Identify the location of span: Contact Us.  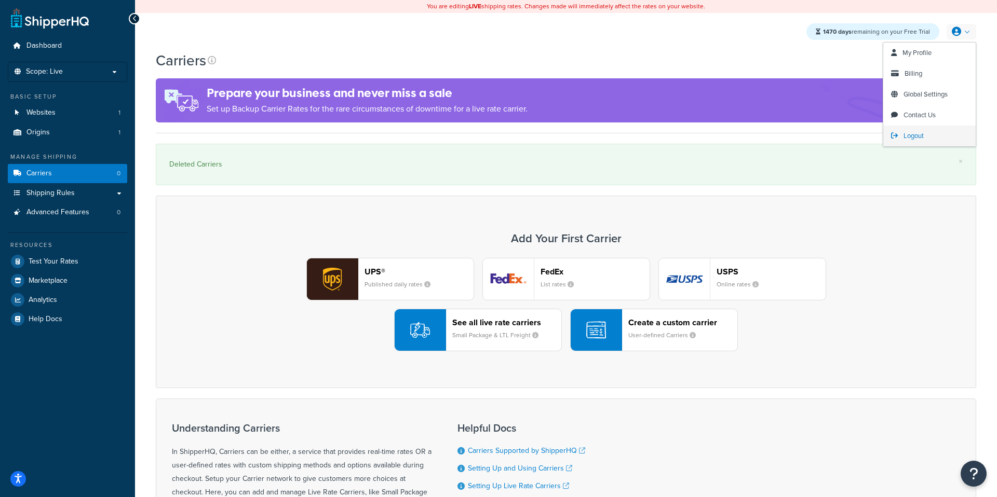
(920, 115).